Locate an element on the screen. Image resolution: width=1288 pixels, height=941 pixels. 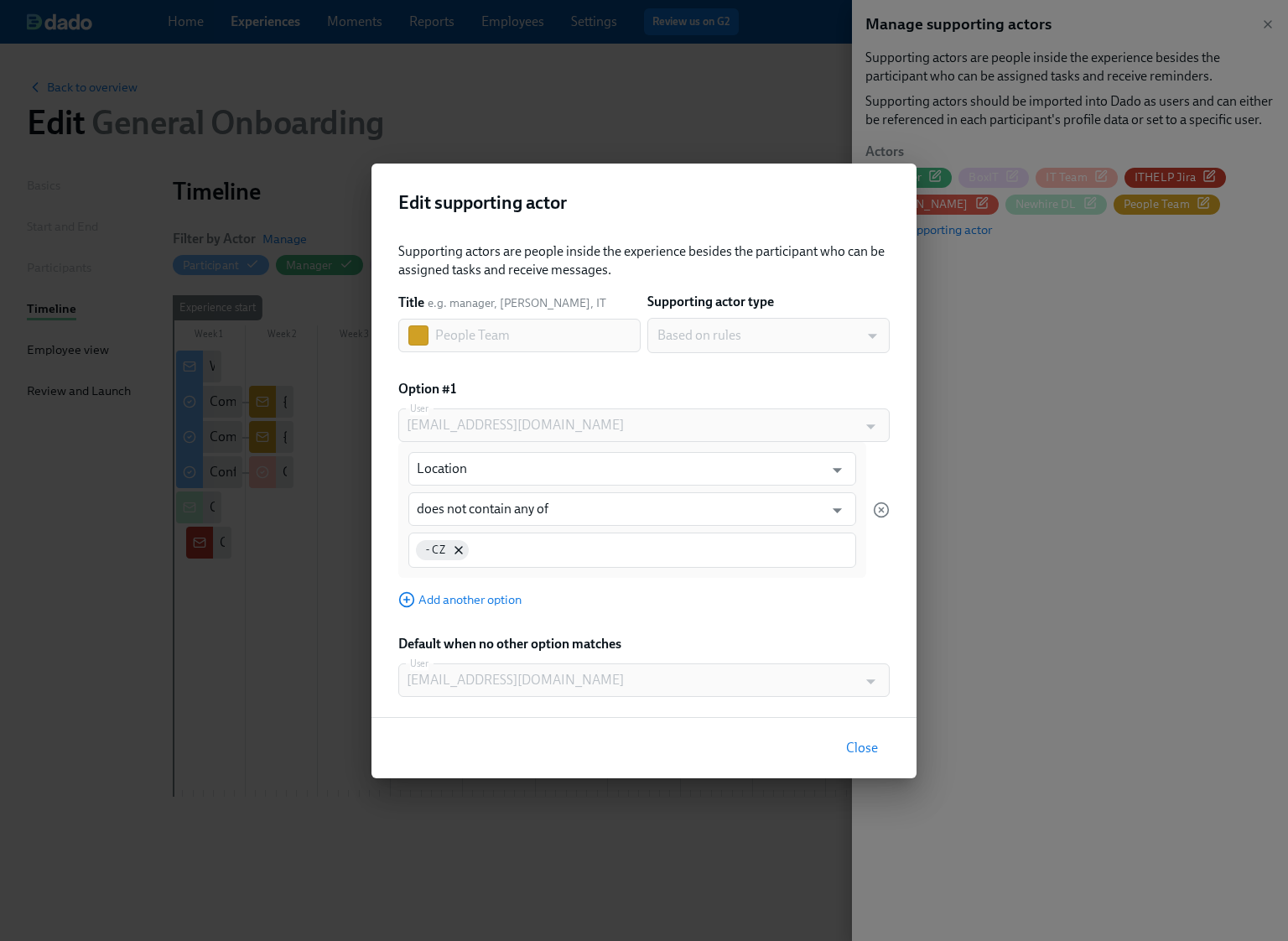
strong: Default when no other option matches is located at coordinates (510, 644).